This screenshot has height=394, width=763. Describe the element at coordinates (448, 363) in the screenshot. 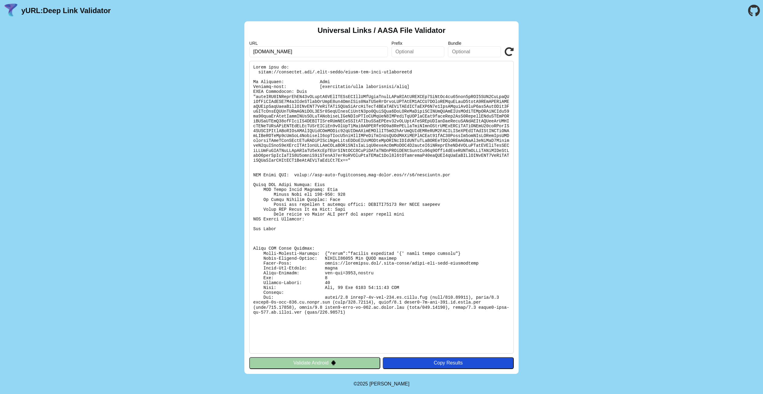

I see `button: Copy Results` at that location.